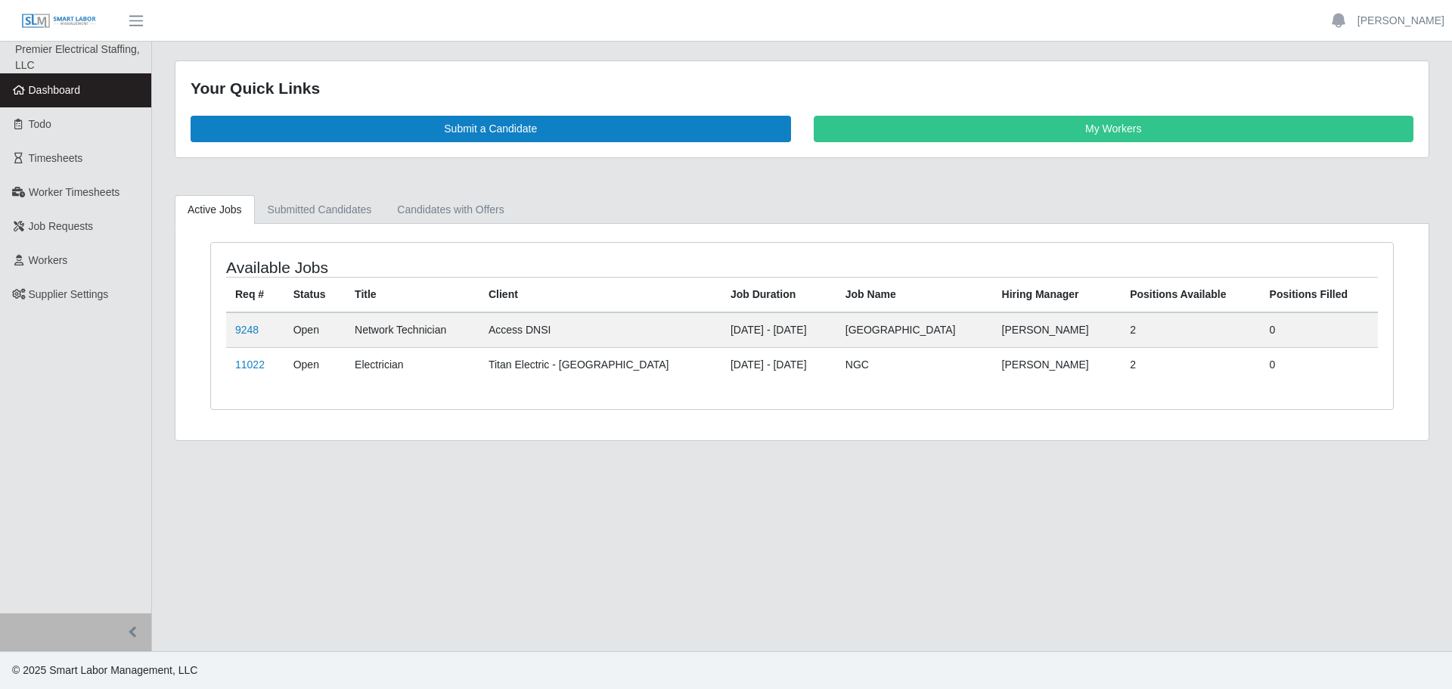 The height and width of the screenshot is (689, 1452). Describe the element at coordinates (69, 294) in the screenshot. I see `span: Supplier Settings` at that location.